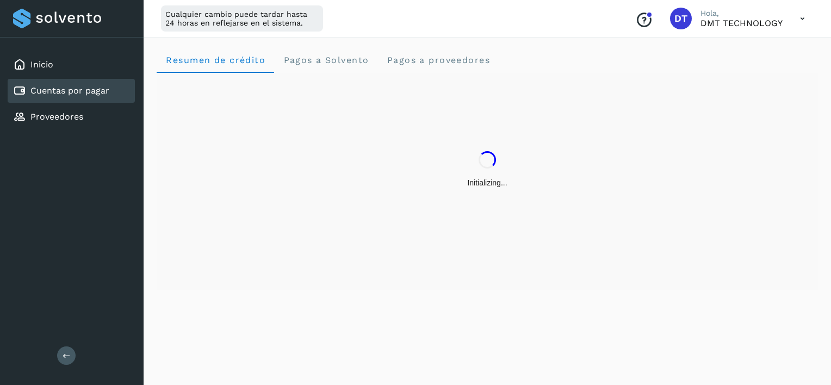  Describe the element at coordinates (741, 23) in the screenshot. I see `p: DMT TECHNOLOGY` at that location.